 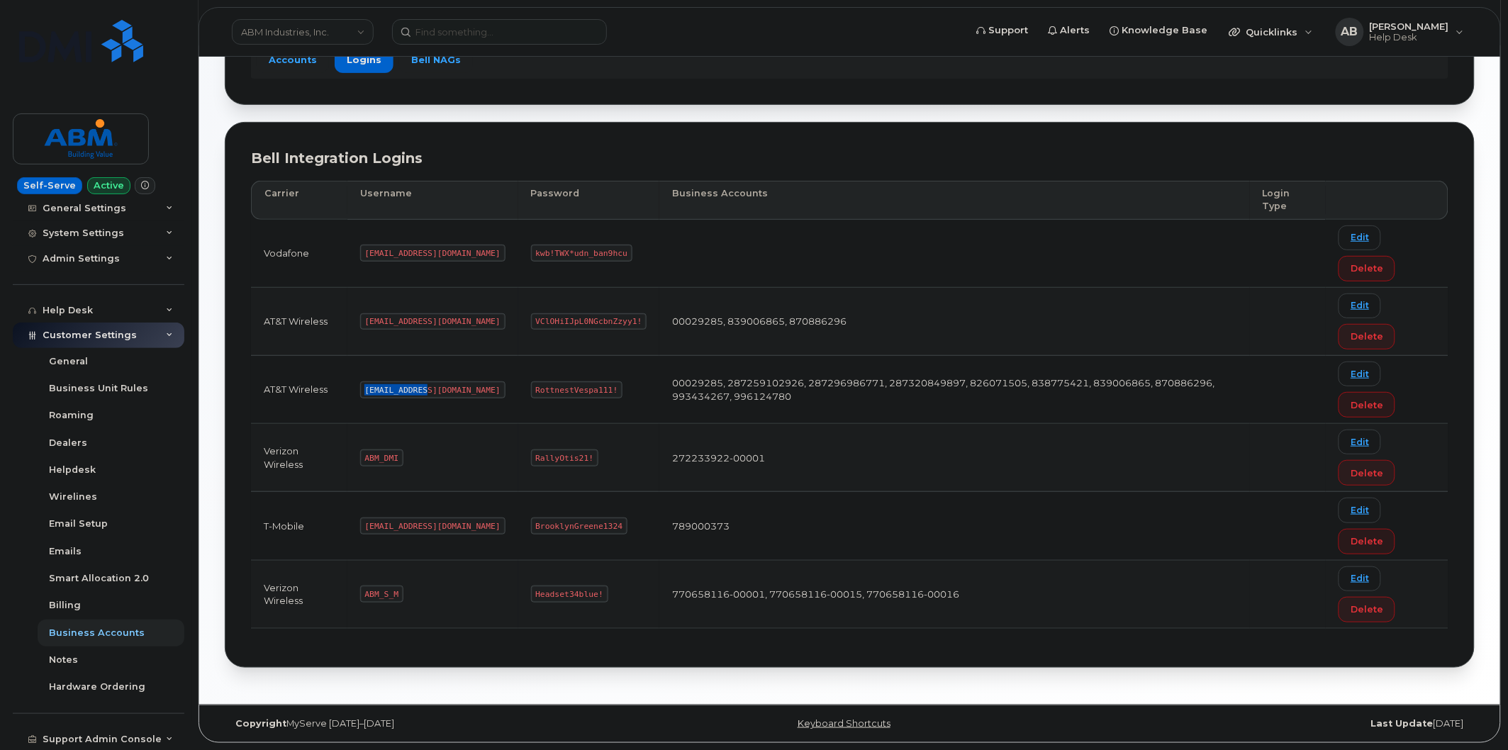 I want to click on td: 00029285, 287259102926, 287296986771, 287320849897, 826071505, 838775421, 839006865, 870886296, 9..., so click(x=954, y=390).